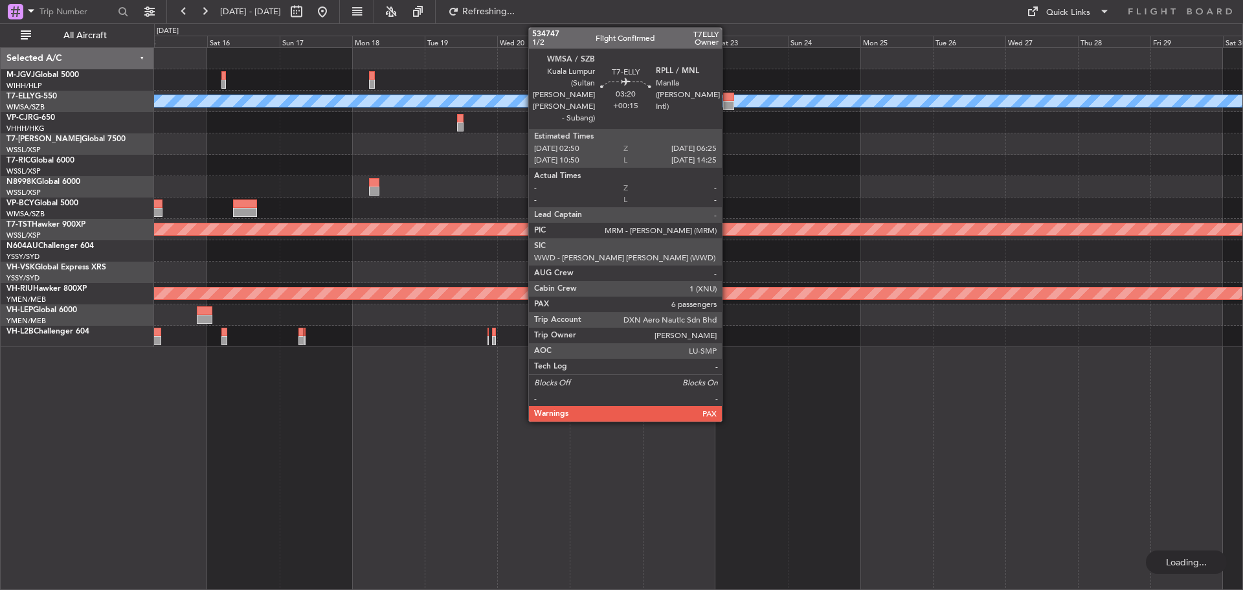 Image resolution: width=1243 pixels, height=590 pixels. I want to click on span: M-JGVJ, so click(21, 75).